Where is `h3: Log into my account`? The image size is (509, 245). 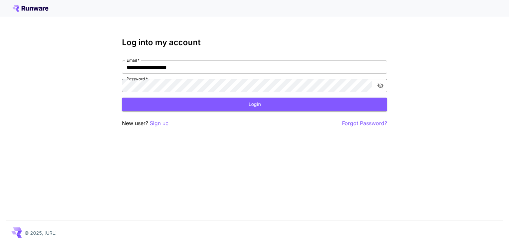
h3: Log into my account is located at coordinates (255, 42).